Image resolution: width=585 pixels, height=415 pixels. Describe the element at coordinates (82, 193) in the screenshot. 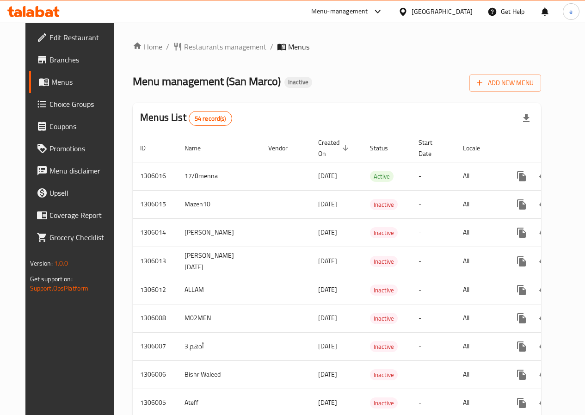

I see `span: Upsell` at that location.